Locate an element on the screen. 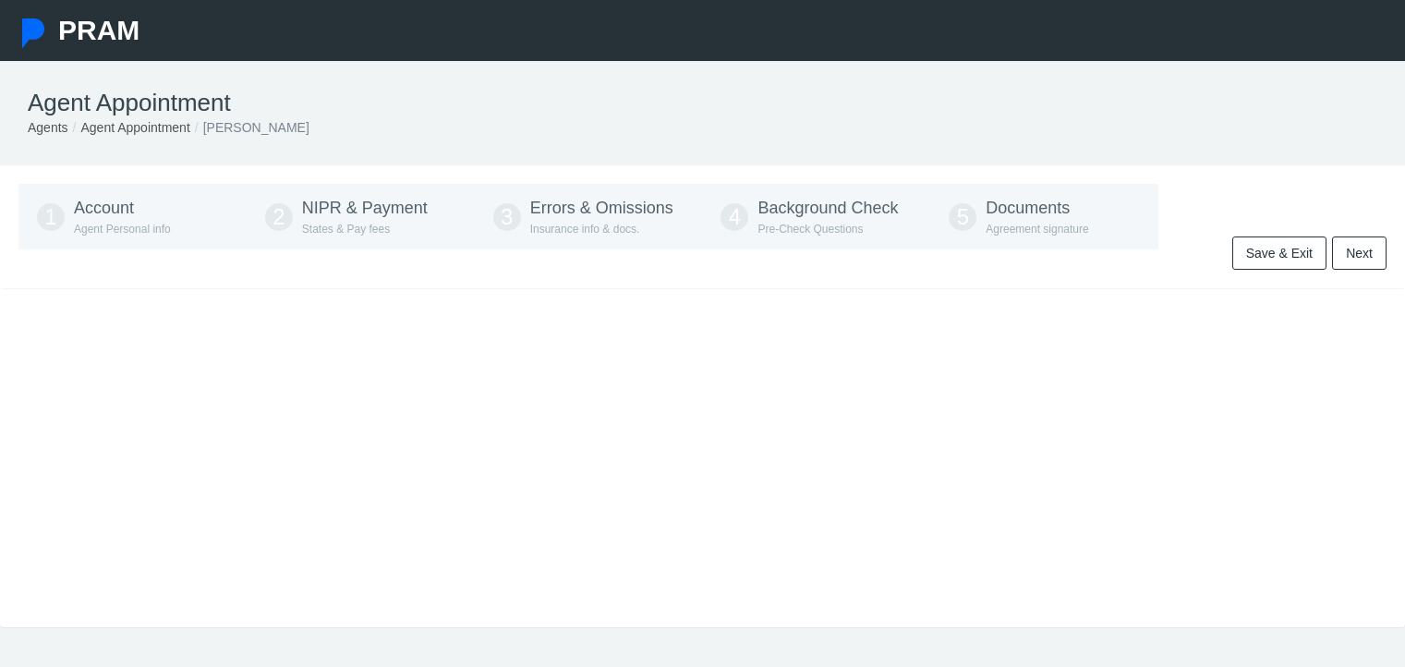 The height and width of the screenshot is (667, 1405). span: PRAM is located at coordinates (99, 30).